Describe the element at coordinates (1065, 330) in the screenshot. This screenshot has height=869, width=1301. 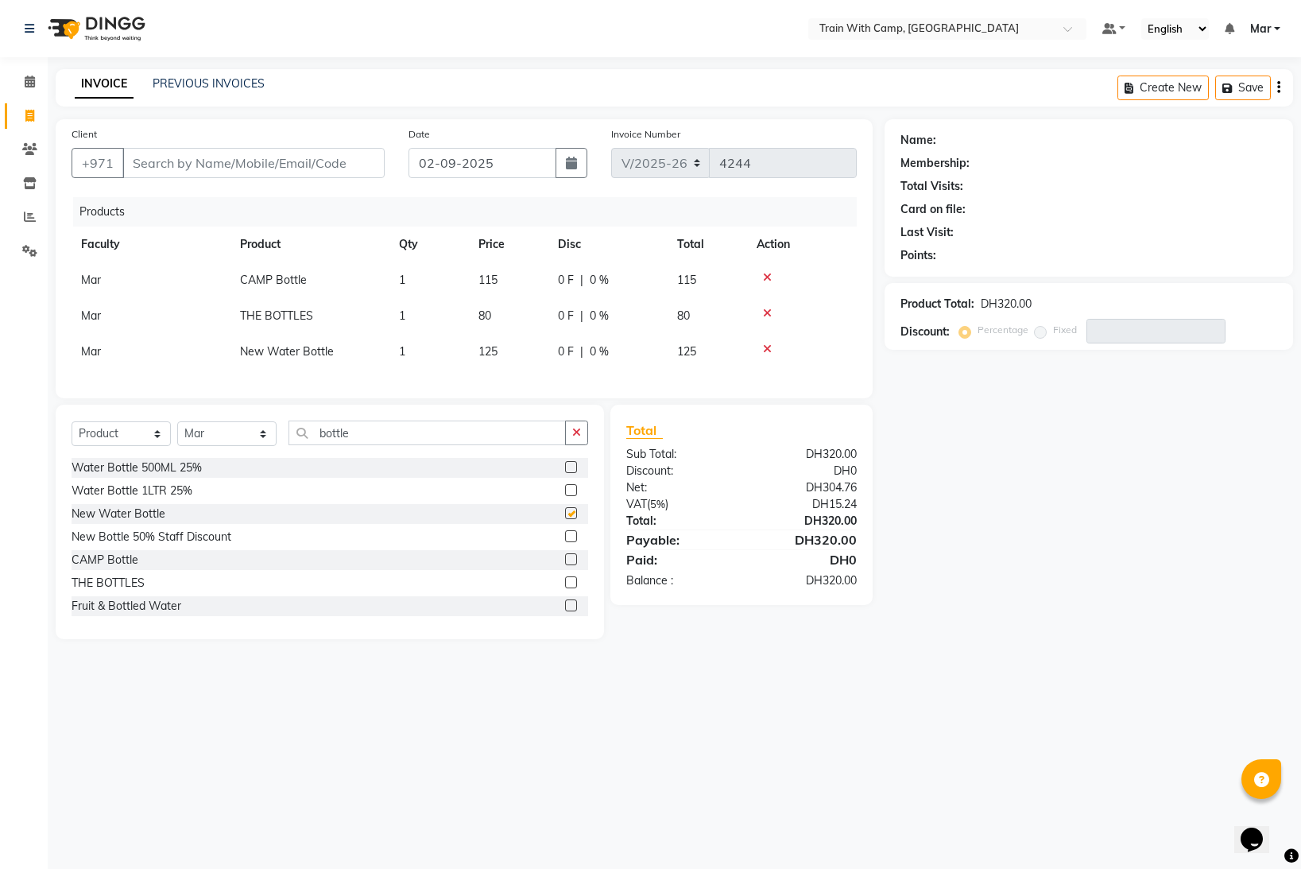
I see `label: Fixed` at that location.